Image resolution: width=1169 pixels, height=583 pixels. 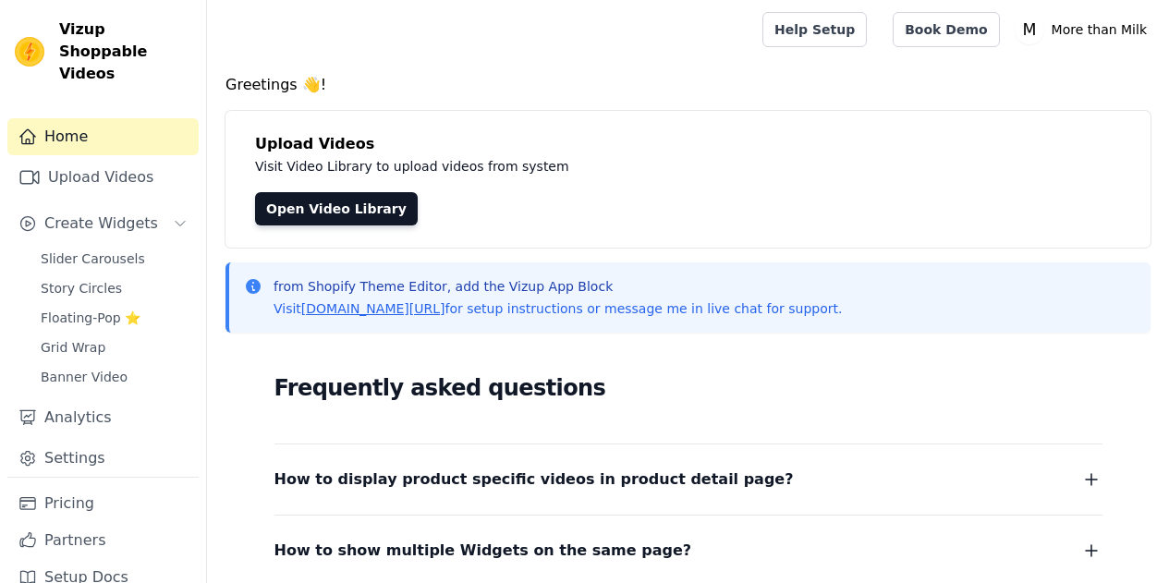 I want to click on span: Story Circles, so click(x=81, y=288).